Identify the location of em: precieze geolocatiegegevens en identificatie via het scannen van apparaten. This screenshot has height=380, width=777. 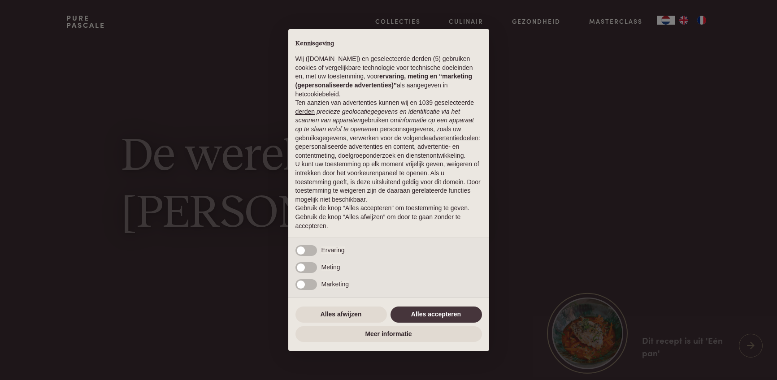
(377, 116).